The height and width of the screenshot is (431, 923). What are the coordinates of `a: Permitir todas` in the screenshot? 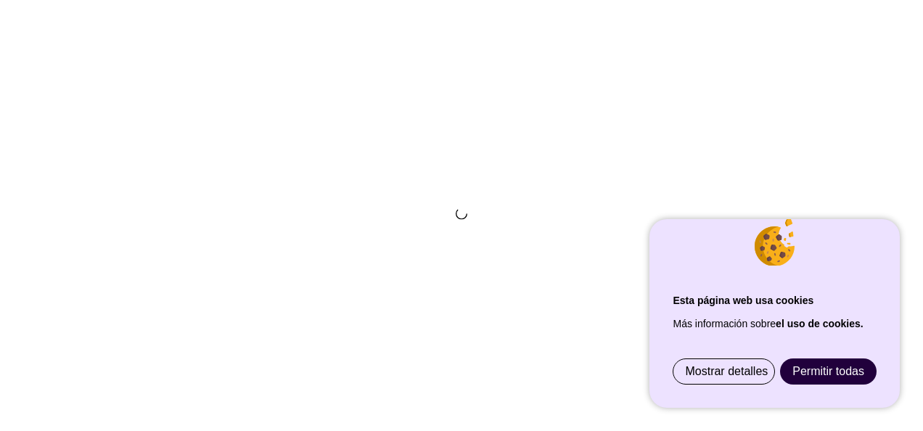 It's located at (828, 372).